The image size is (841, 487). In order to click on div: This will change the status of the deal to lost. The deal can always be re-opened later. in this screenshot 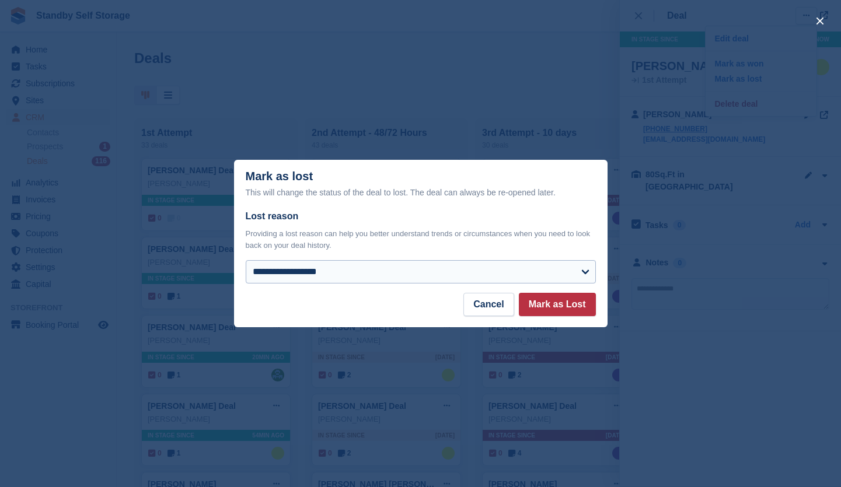, I will do `click(421, 193)`.